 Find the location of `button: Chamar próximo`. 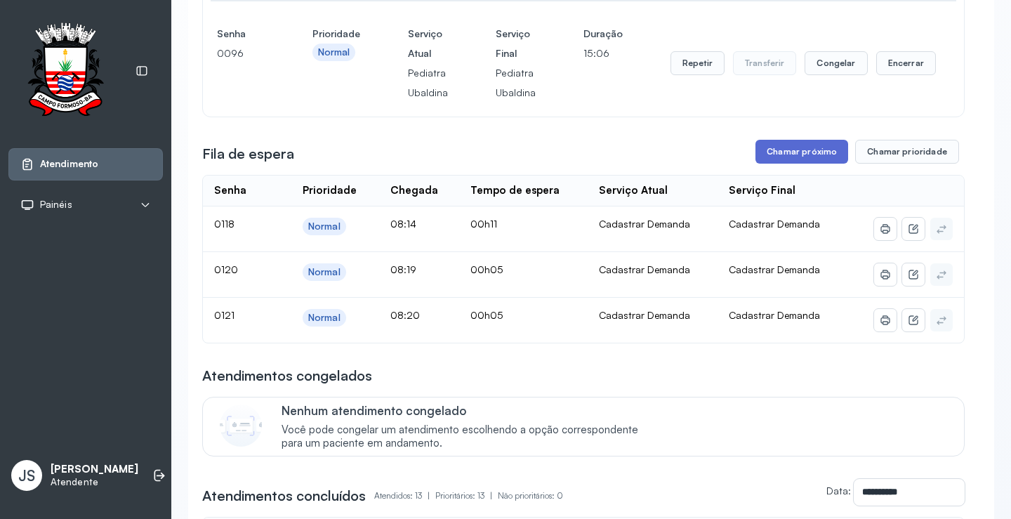

button: Chamar próximo is located at coordinates (802, 152).